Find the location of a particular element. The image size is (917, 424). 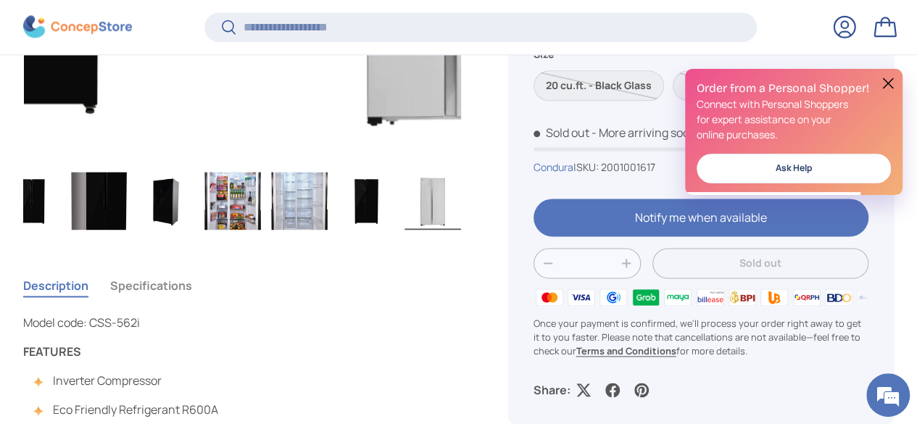

img: bdo is located at coordinates (838, 297).